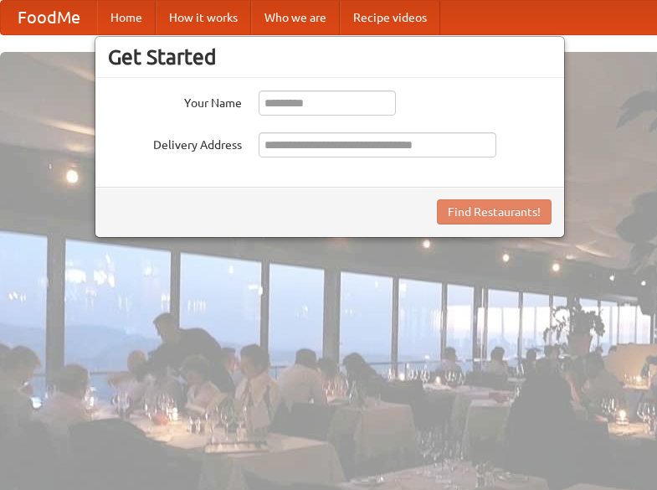  Describe the element at coordinates (126, 18) in the screenshot. I see `a: Home` at that location.